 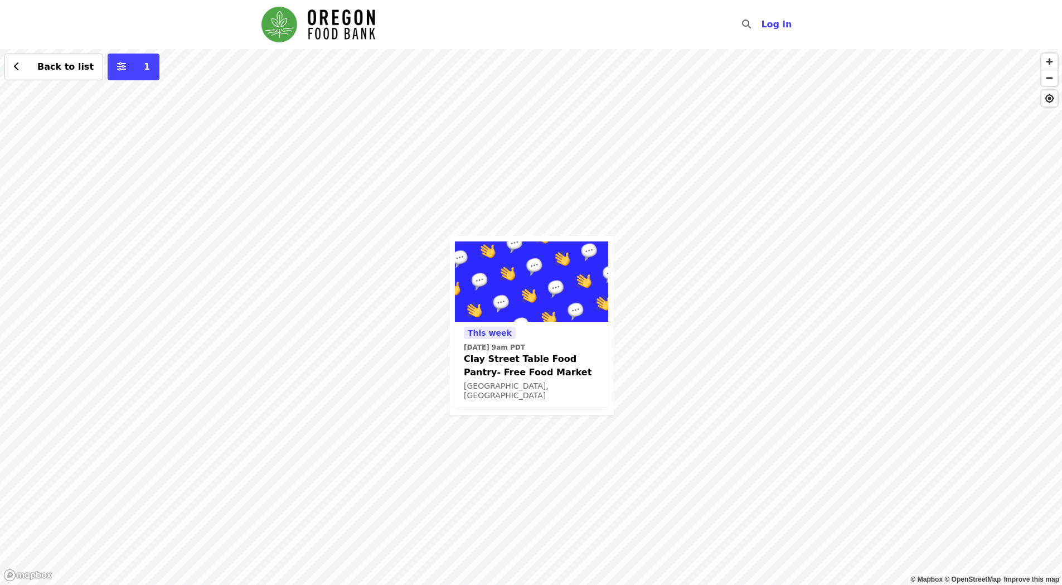 I want to click on span: 1, so click(x=147, y=66).